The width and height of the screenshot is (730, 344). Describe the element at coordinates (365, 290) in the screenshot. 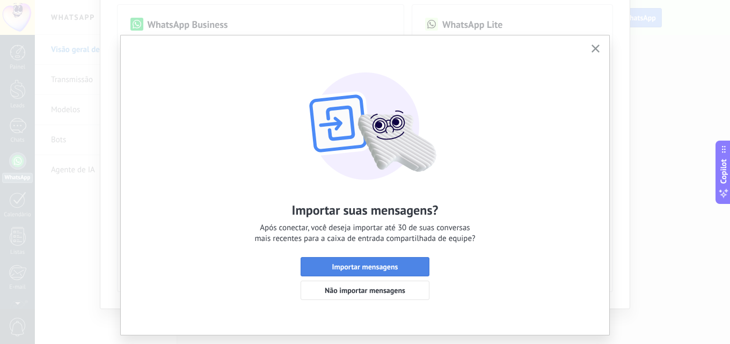

I see `button: Não importar mensagens` at that location.